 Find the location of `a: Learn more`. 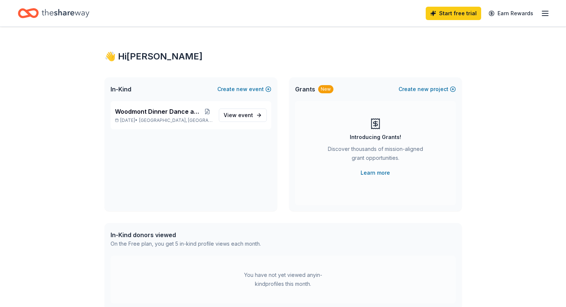

a: Learn more is located at coordinates (375, 173).